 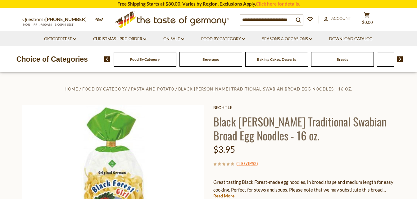 I want to click on span: Baking, Cakes, Desserts, so click(x=276, y=59).